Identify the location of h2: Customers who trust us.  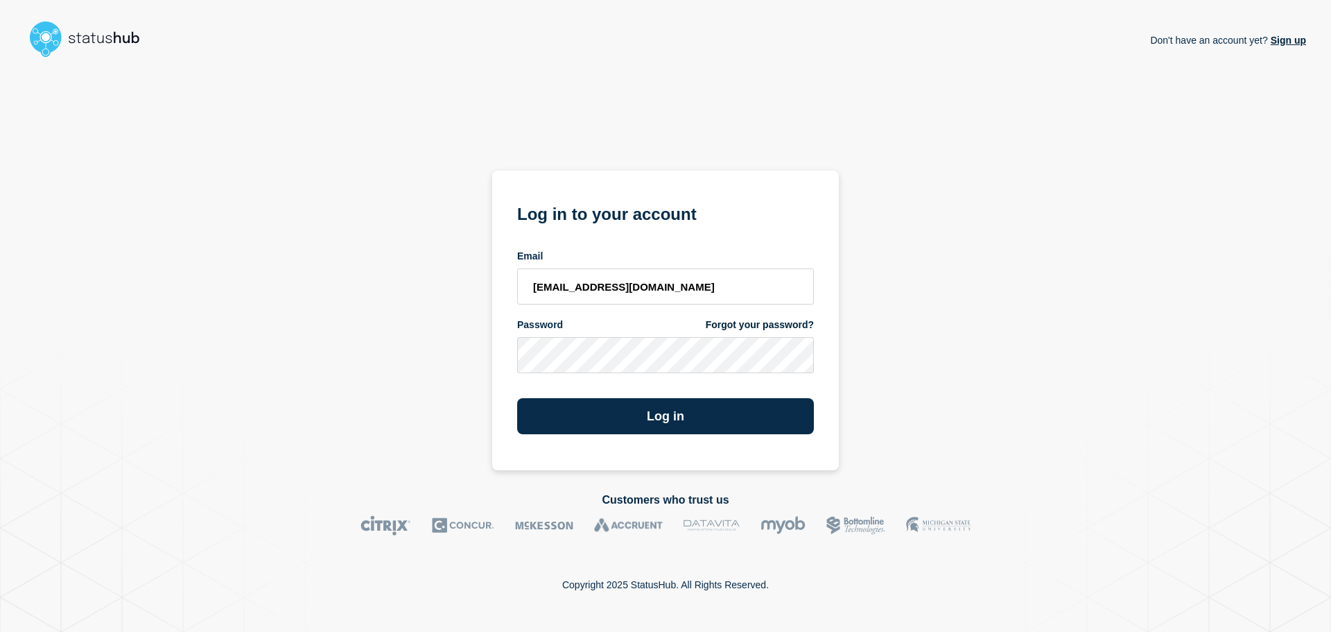
(666, 500).